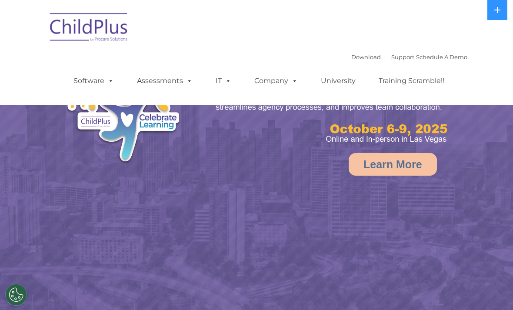  I want to click on a: University, so click(338, 81).